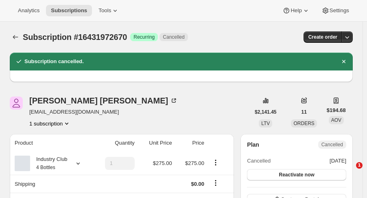 Image resolution: width=367 pixels, height=198 pixels. I want to click on span: Settings, so click(339, 11).